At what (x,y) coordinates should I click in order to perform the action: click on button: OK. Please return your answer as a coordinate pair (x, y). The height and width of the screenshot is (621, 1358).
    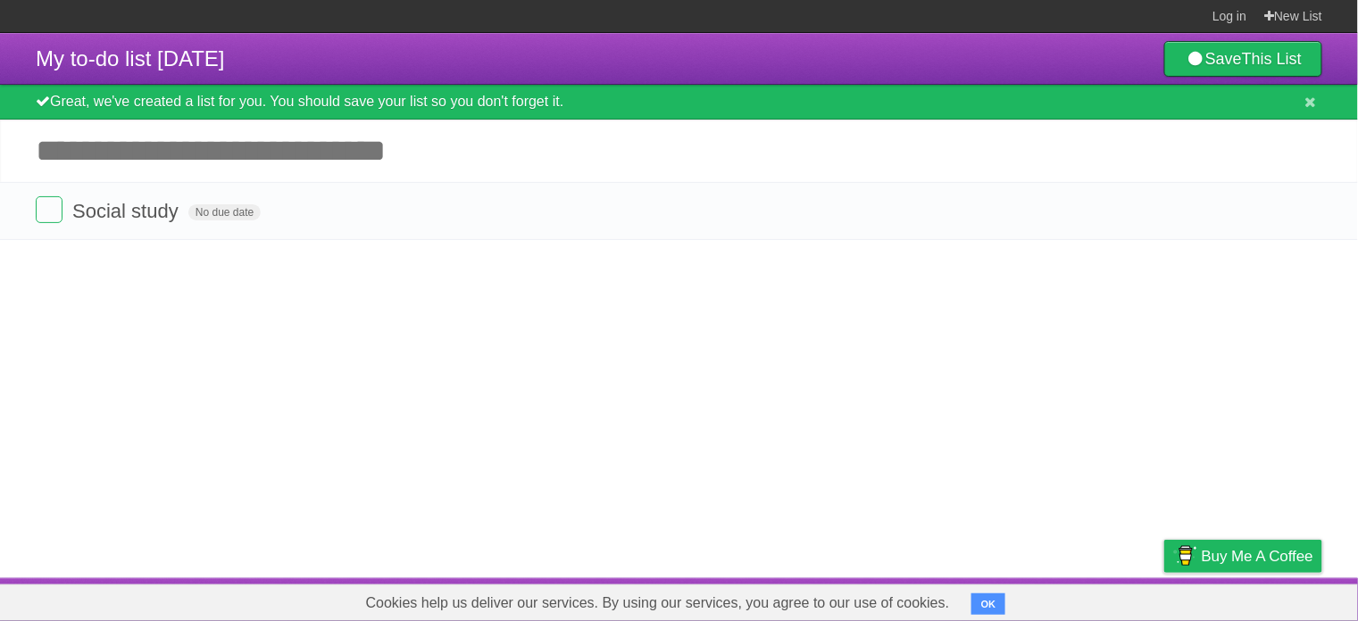
    Looking at the image, I should click on (988, 604).